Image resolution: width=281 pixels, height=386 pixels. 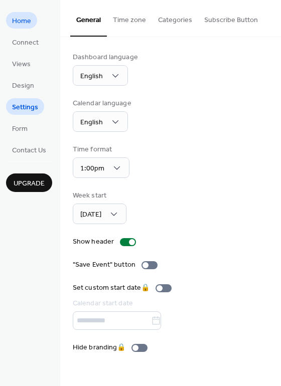 I want to click on span: Upgrade, so click(x=29, y=184).